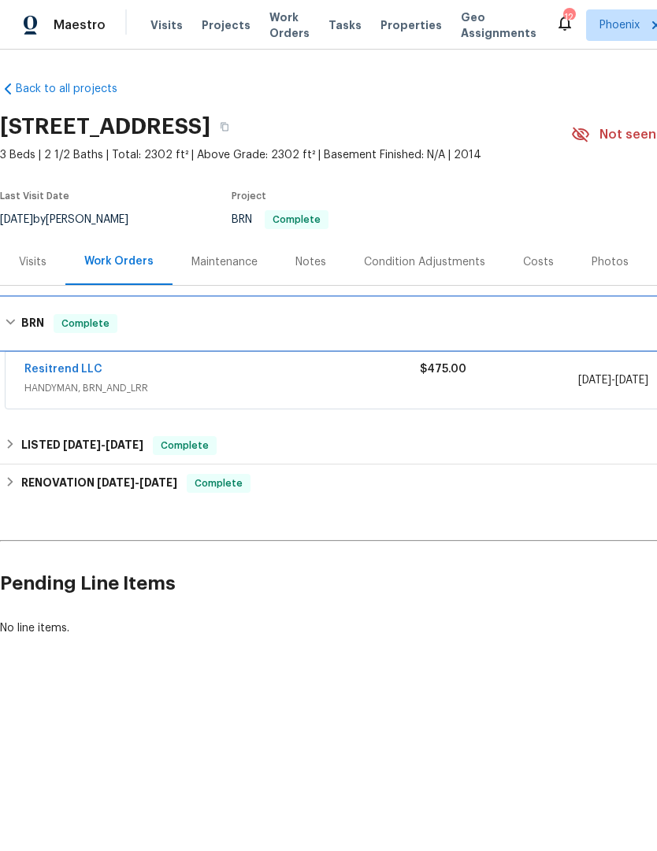 This screenshot has width=657, height=851. What do you see at coordinates (424, 262) in the screenshot?
I see `div: Condition Adjustments` at bounding box center [424, 262].